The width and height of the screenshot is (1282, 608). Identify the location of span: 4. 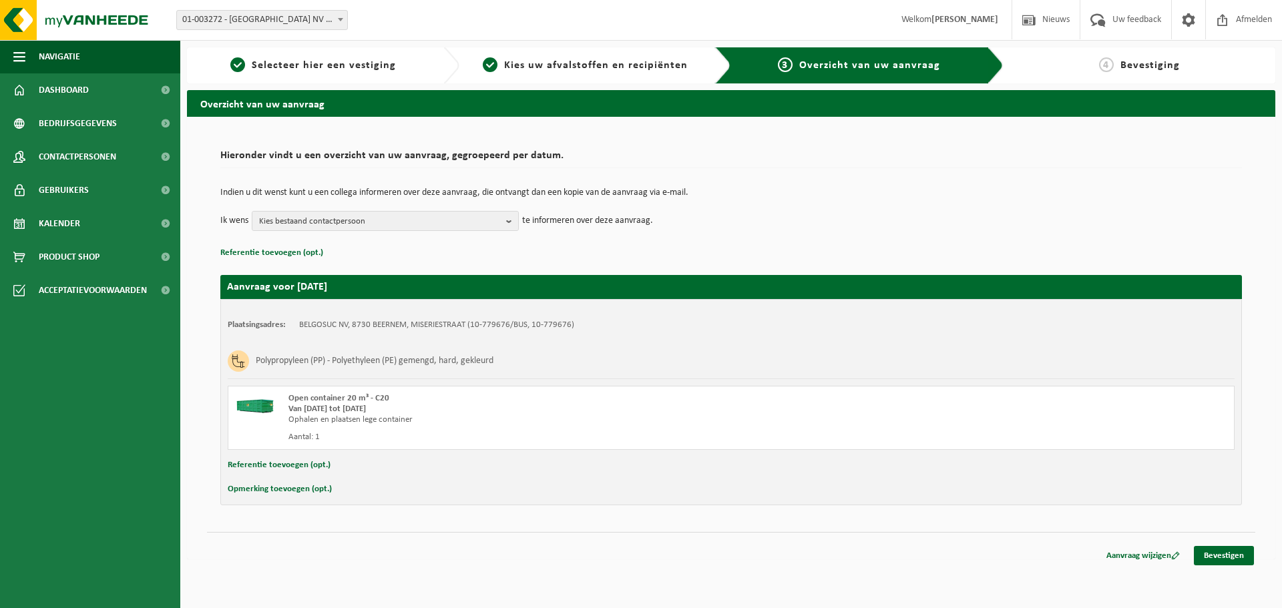
(1106, 65).